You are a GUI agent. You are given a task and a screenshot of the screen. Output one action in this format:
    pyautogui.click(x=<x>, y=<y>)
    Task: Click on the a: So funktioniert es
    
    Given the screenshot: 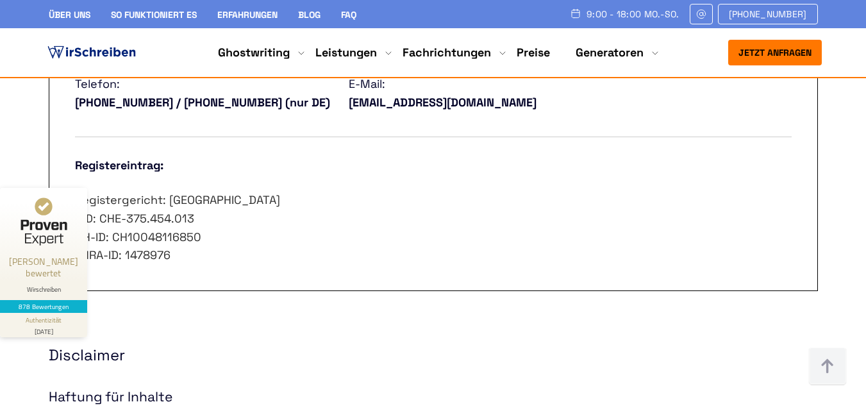 What is the action you would take?
    pyautogui.click(x=154, y=15)
    